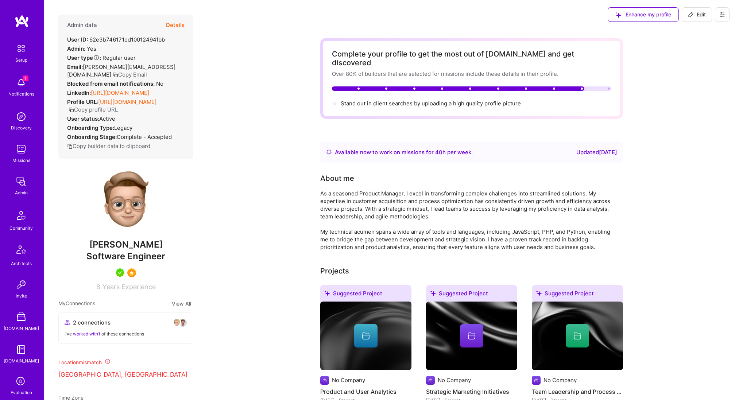 Image resolution: width=735 pixels, height=400 pixels. I want to click on span: Years Experience, so click(129, 287).